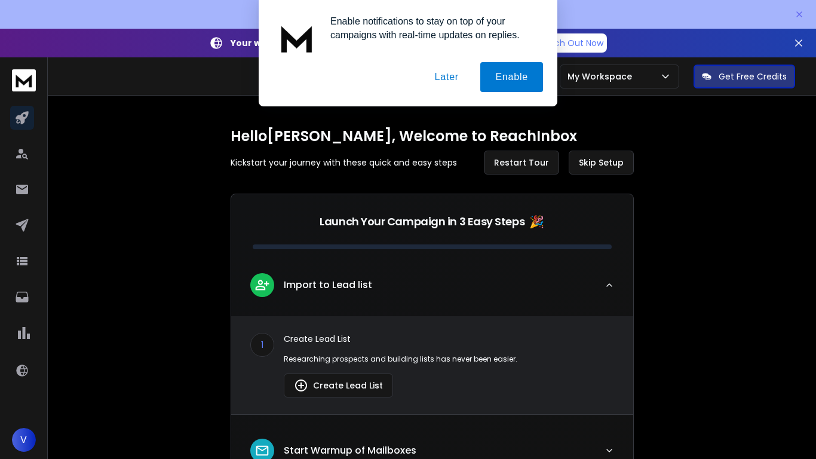  Describe the element at coordinates (350, 451) in the screenshot. I see `p: Start Warmup of Mailboxes` at that location.